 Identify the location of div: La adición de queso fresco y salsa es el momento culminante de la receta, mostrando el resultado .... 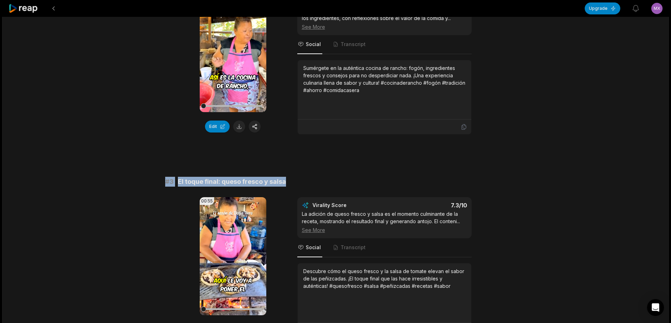
(384, 222).